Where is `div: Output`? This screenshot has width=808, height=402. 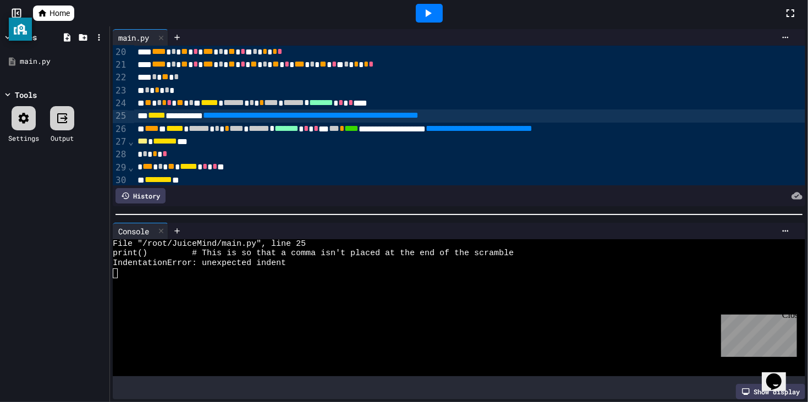
div: Output is located at coordinates (62, 138).